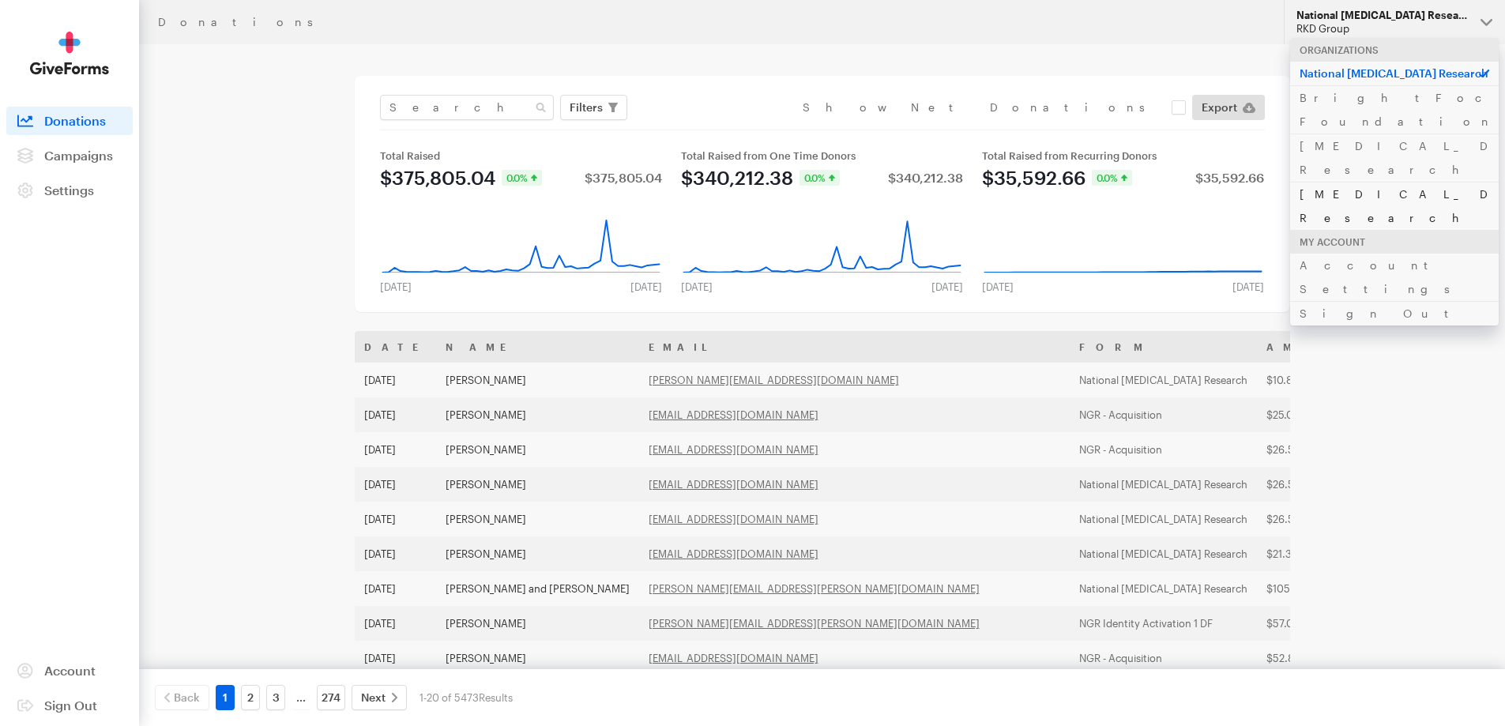 The image size is (1505, 726). Describe the element at coordinates (250, 697) in the screenshot. I see `a: 2` at that location.